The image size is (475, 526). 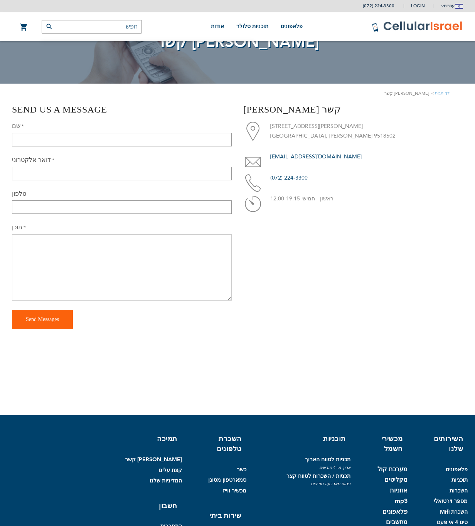 What do you see at coordinates (122, 110) in the screenshot?
I see `h3: Send us a message` at bounding box center [122, 110].